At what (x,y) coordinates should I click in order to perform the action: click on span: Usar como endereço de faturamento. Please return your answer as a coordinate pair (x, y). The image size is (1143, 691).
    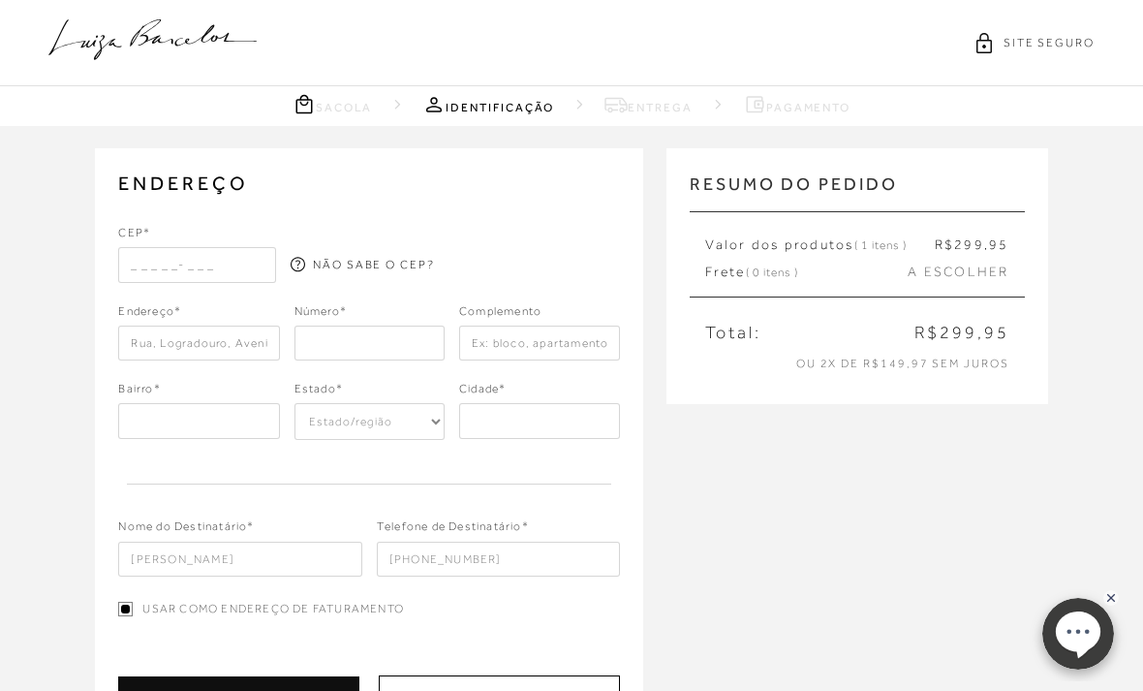
    Looking at the image, I should click on (273, 609).